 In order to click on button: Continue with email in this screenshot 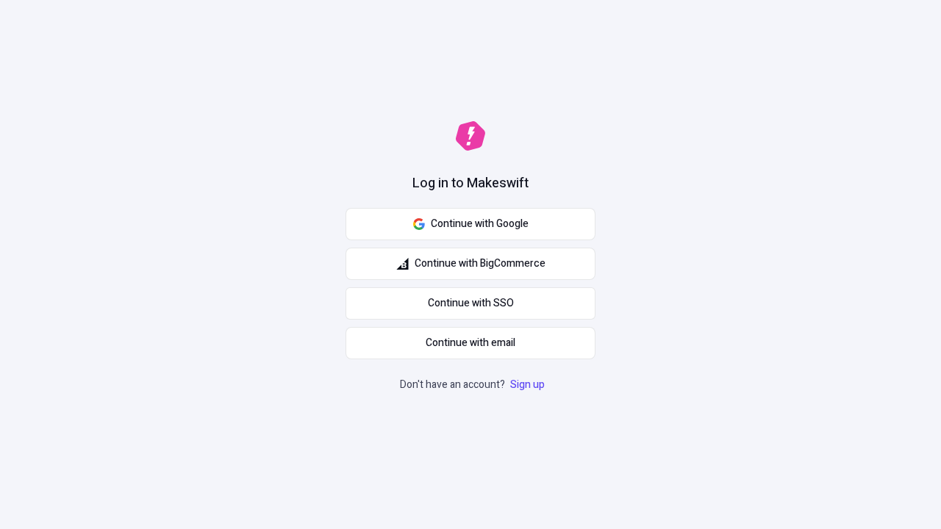, I will do `click(471, 343)`.